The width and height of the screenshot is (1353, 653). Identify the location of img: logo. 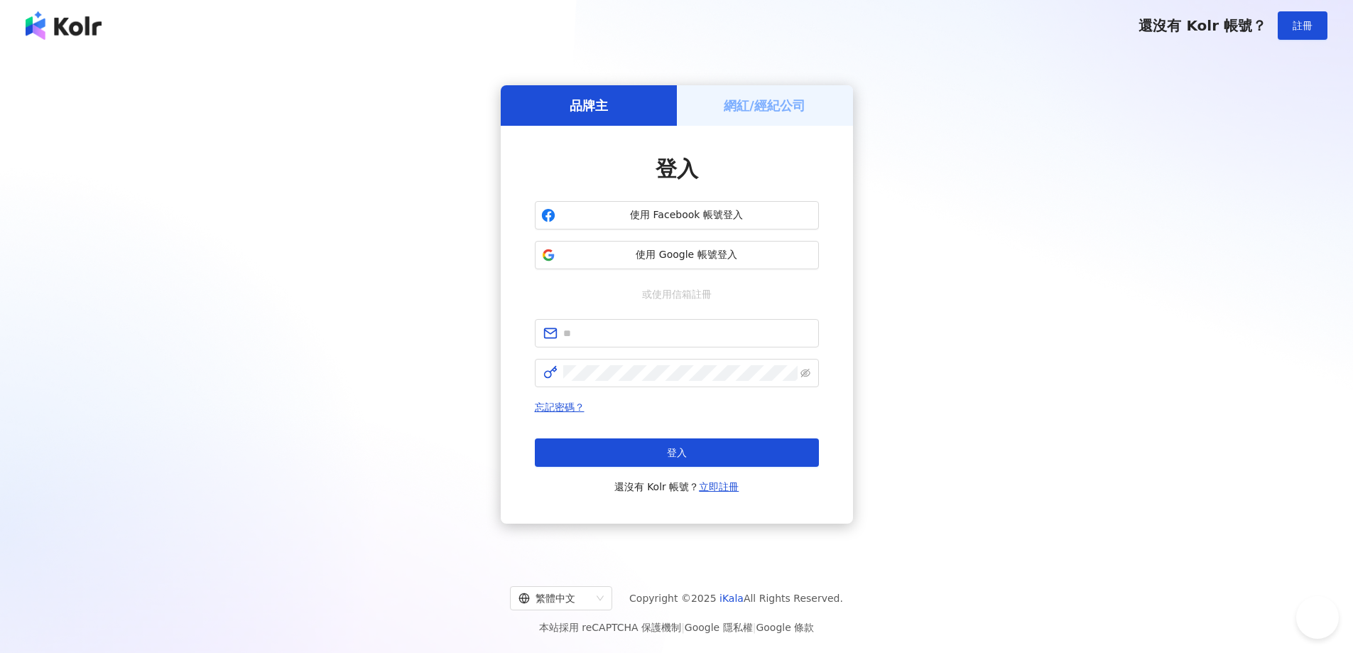
(63, 26).